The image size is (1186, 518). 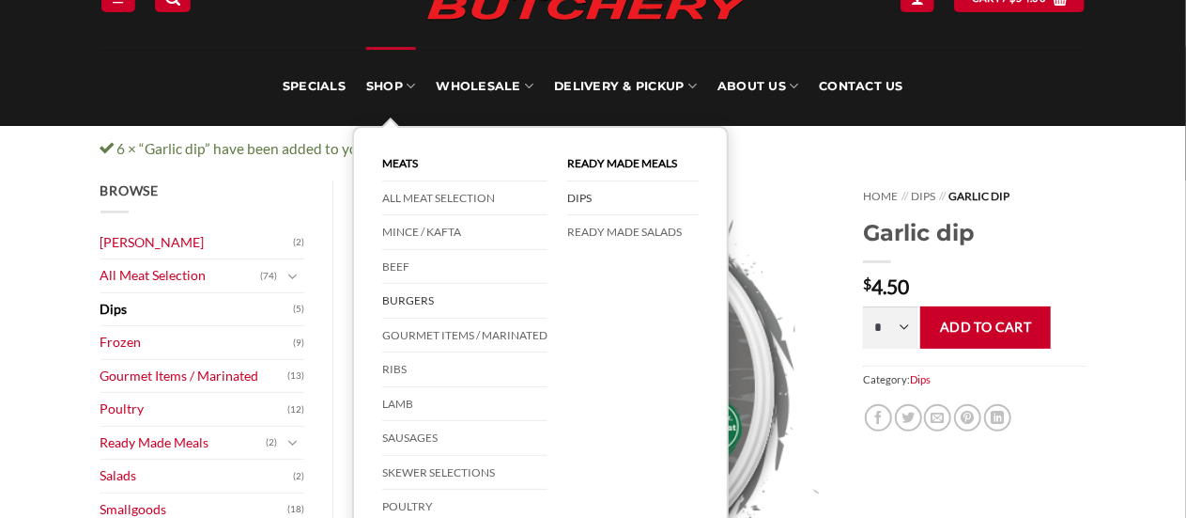 What do you see at coordinates (633, 232) in the screenshot?
I see `a: Ready Made Salads` at bounding box center [633, 232].